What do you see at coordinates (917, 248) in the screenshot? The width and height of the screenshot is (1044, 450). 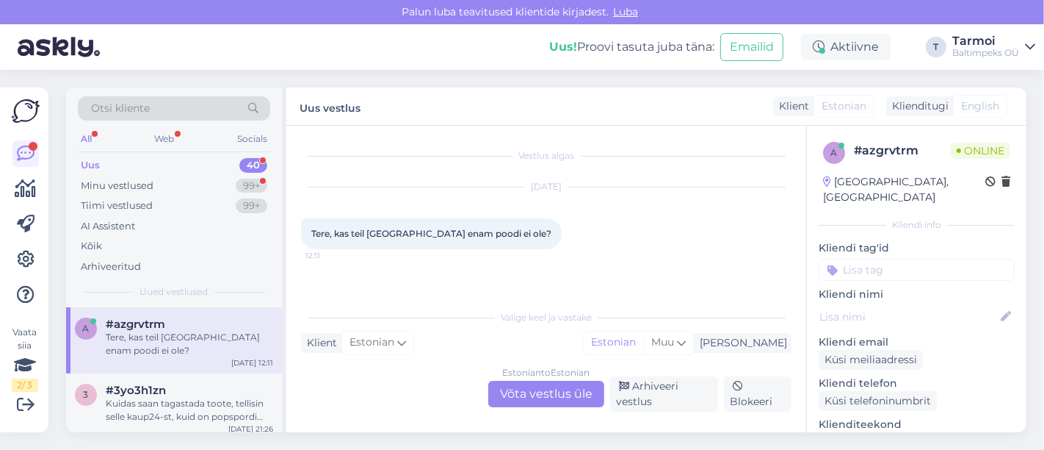 I see `p: Kliendi tag'id` at bounding box center [917, 248].